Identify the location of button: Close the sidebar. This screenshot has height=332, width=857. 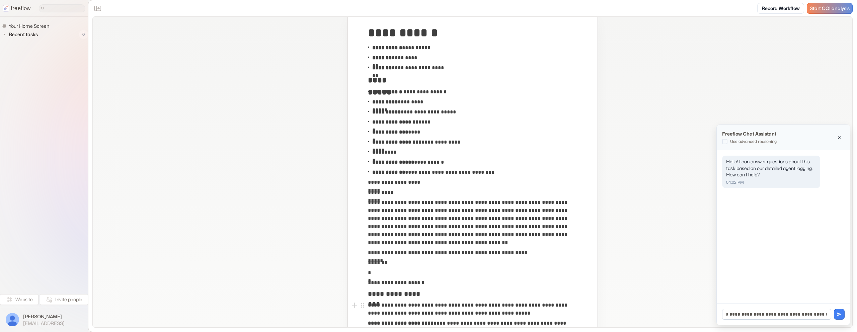
(98, 8).